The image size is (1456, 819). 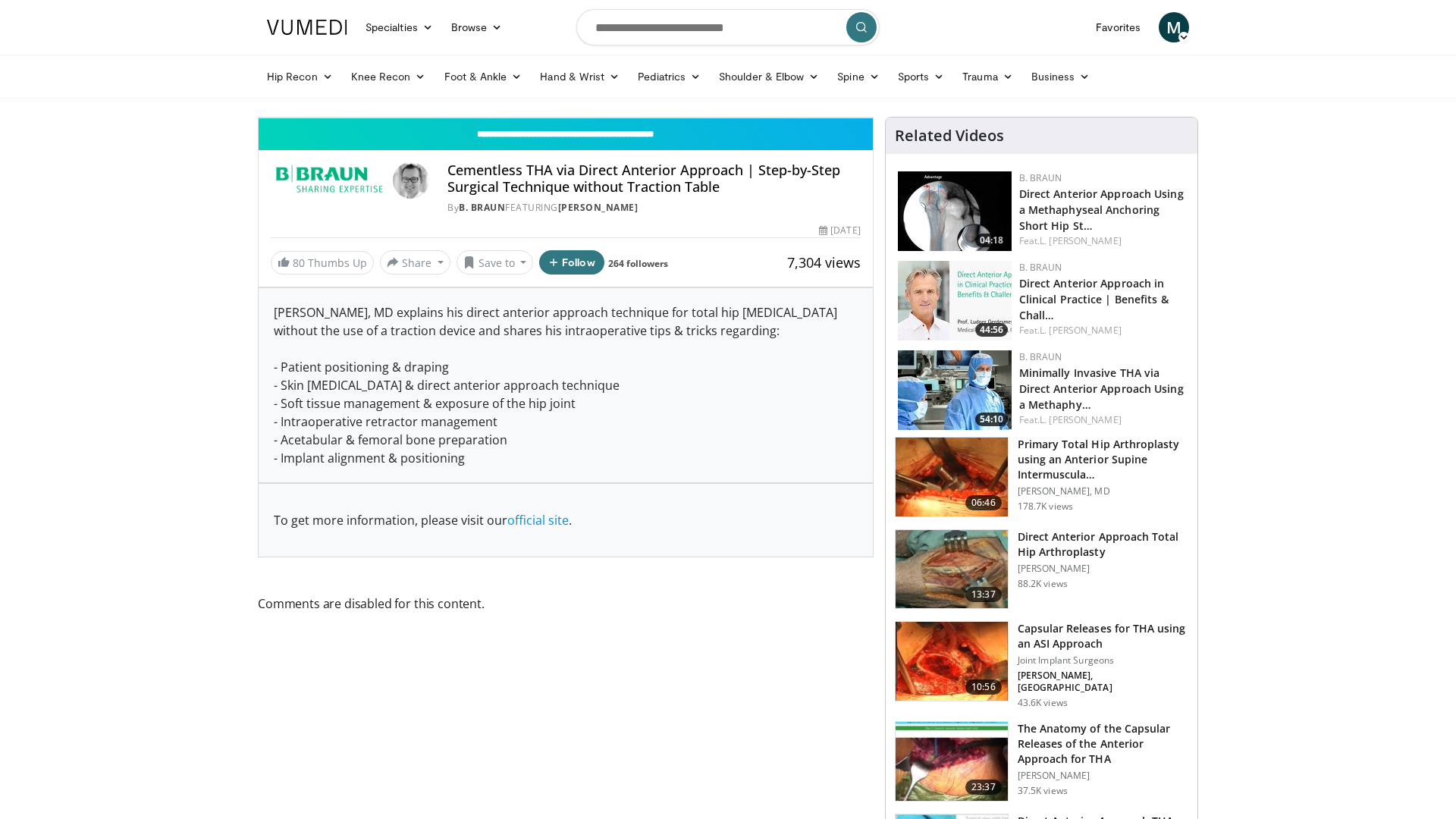 I want to click on span: 04:18, so click(x=991, y=241).